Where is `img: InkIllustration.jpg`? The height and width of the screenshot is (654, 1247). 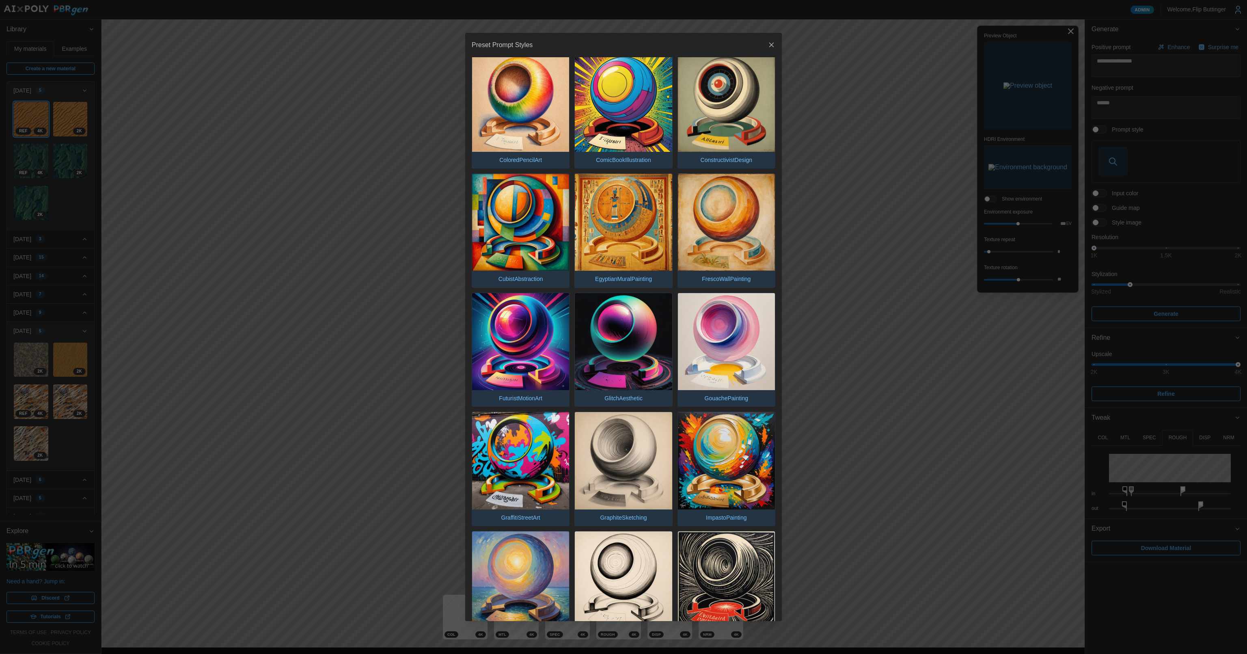
img: InkIllustration.jpg is located at coordinates (623, 580).